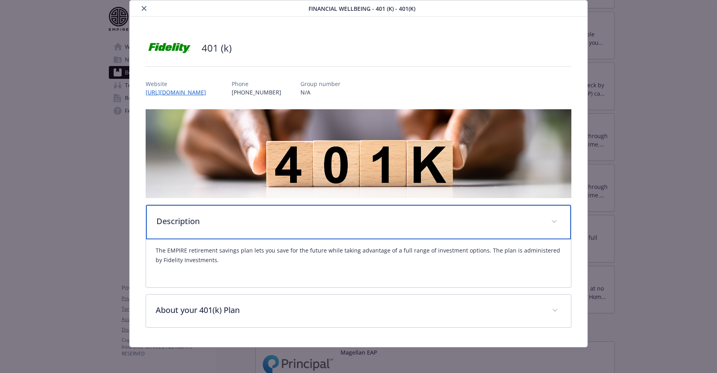  What do you see at coordinates (362, 8) in the screenshot?
I see `span: Financial Wellbeing - 401 (k) - 401(k)` at bounding box center [362, 8].